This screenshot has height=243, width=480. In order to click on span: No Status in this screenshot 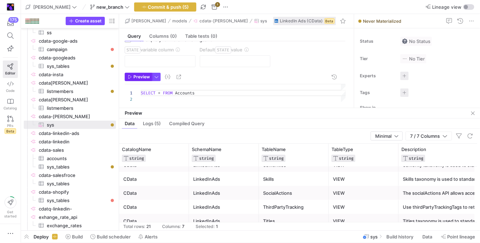, I will do `click(416, 41)`.